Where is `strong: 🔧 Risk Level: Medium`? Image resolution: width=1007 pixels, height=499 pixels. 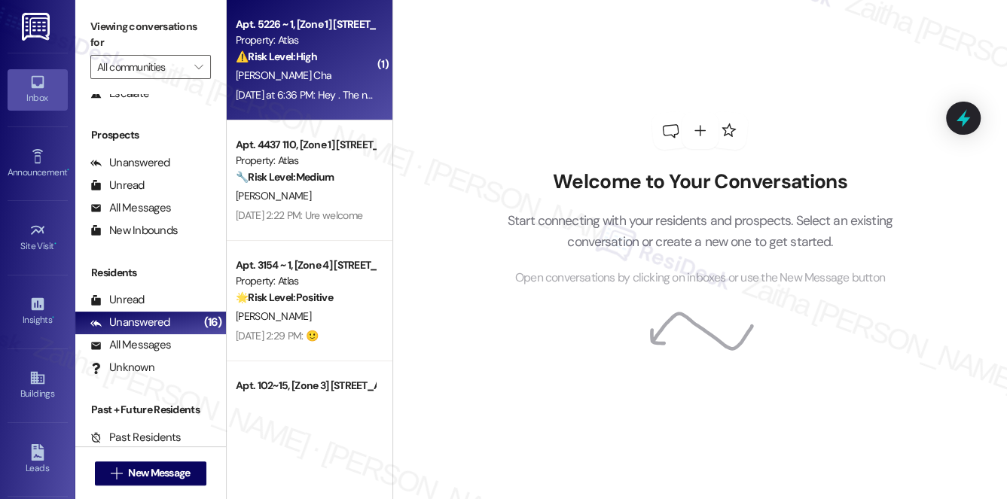 strong: 🔧 Risk Level: Medium is located at coordinates (285, 177).